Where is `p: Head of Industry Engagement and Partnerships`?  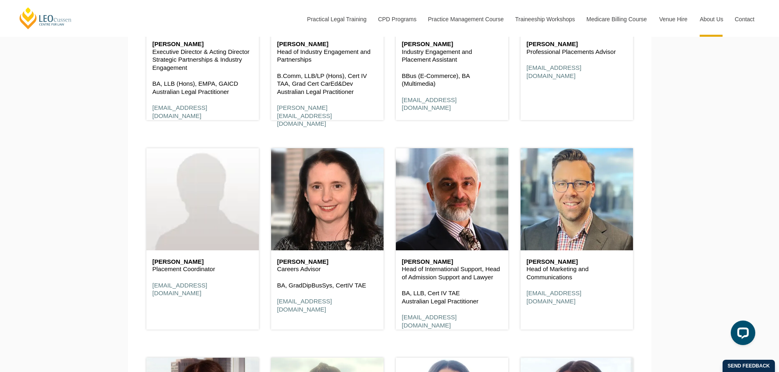 p: Head of Industry Engagement and Partnerships is located at coordinates (327, 56).